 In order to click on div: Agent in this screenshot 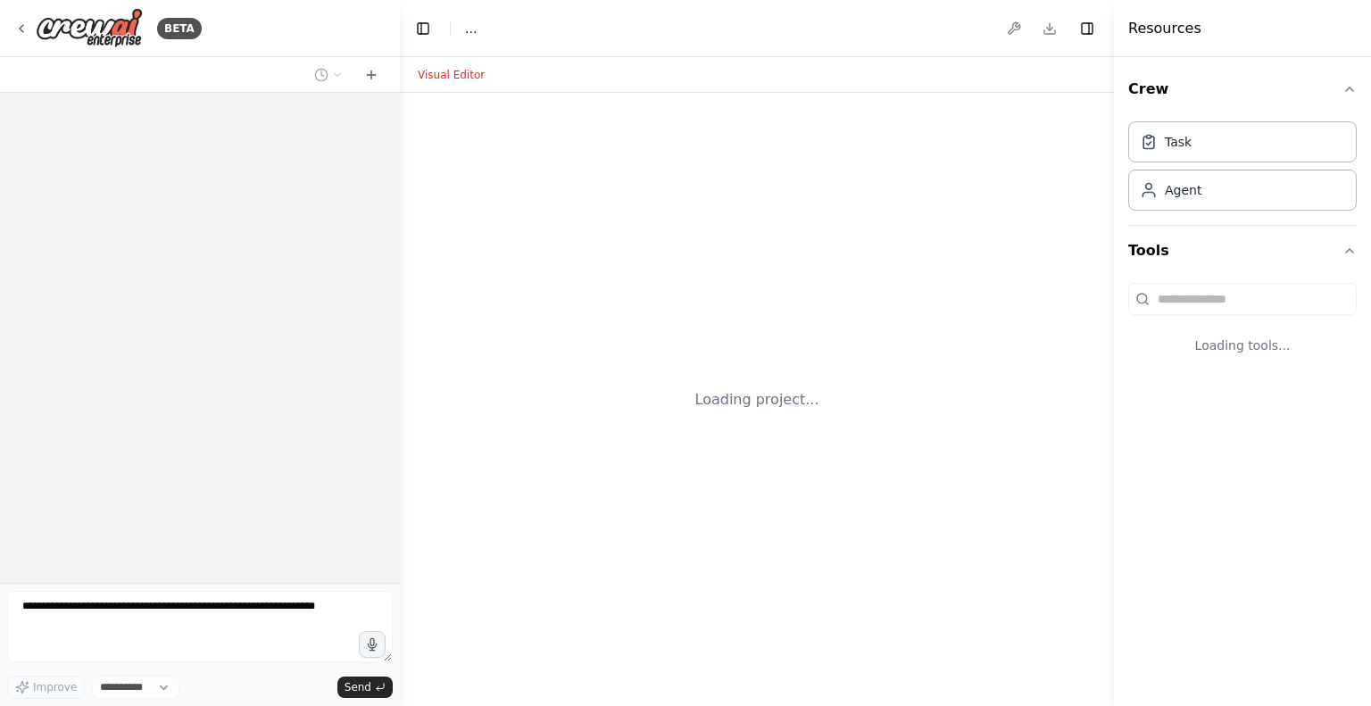, I will do `click(1183, 190)`.